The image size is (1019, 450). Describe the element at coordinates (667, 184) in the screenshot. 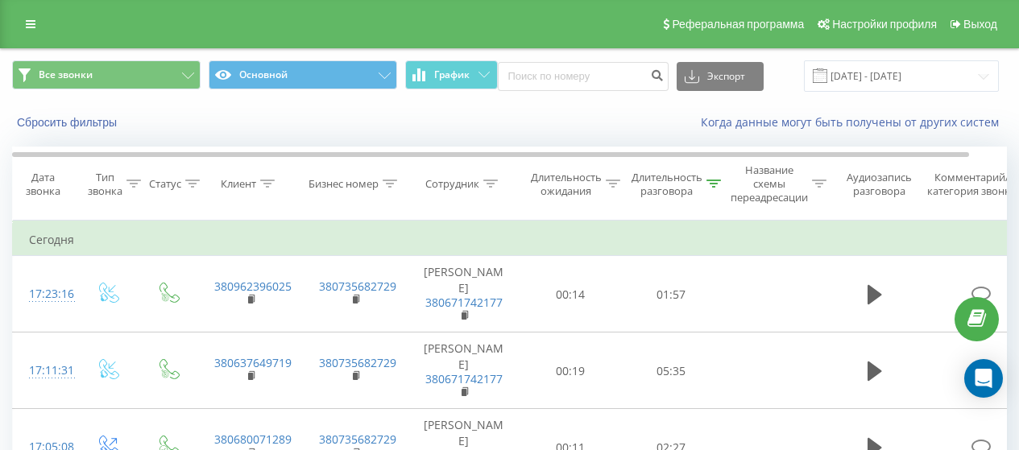

I see `font: Длительность разговора` at that location.